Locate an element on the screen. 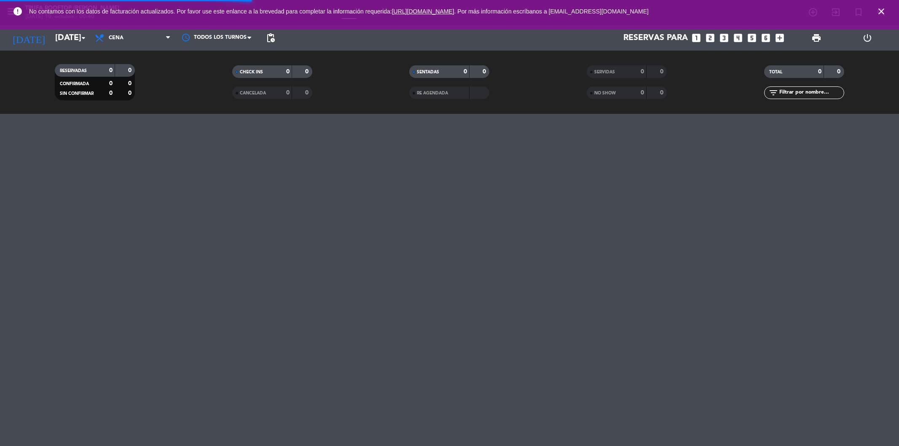 This screenshot has height=446, width=899. span: Reservas para is located at coordinates (655, 38).